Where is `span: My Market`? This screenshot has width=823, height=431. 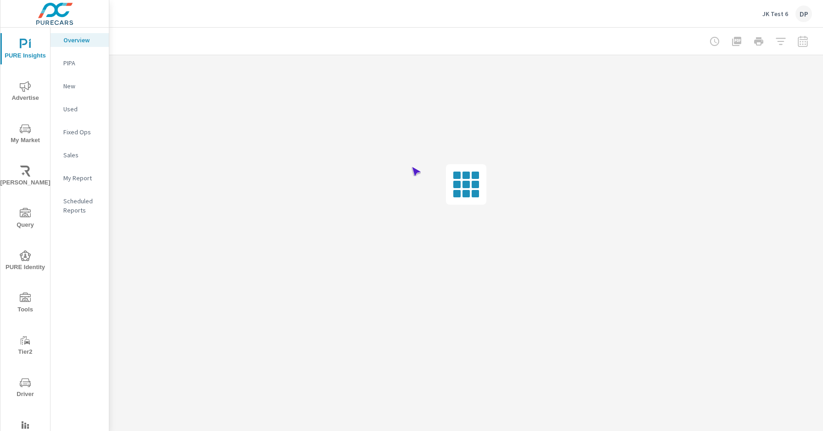
span: My Market is located at coordinates (25, 134).